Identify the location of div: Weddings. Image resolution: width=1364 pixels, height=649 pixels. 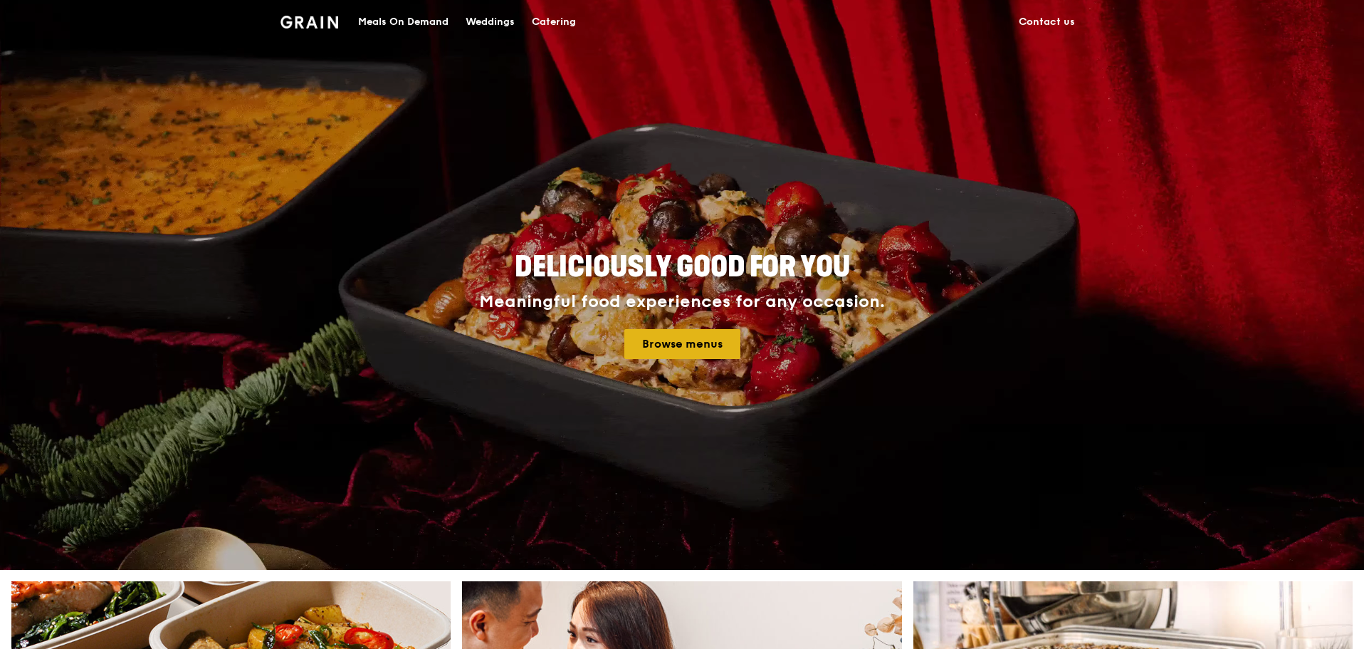
(490, 22).